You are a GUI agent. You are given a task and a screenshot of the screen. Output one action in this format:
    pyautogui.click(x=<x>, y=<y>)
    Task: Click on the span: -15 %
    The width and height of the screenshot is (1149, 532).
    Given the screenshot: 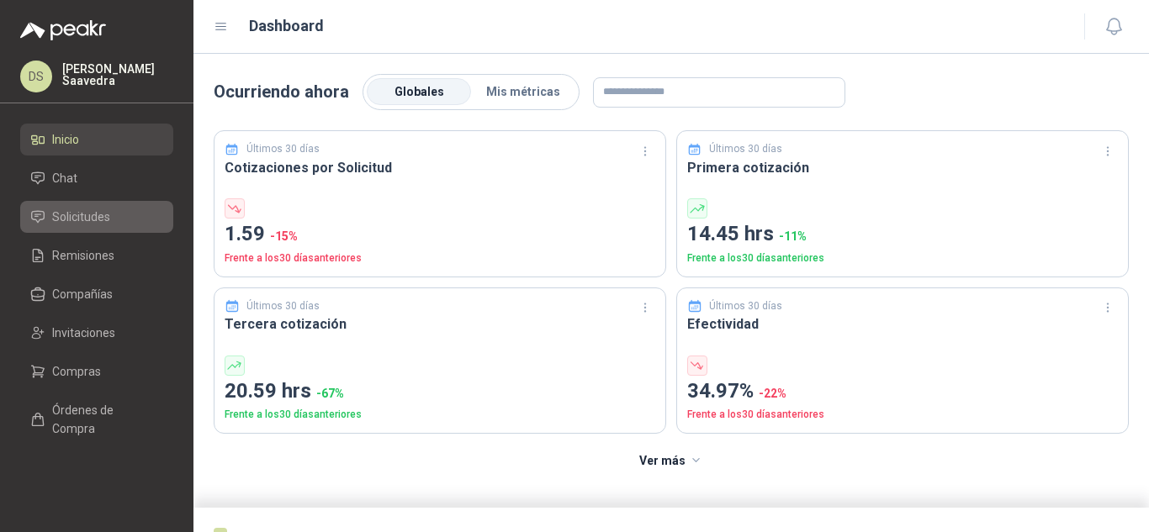 What is the action you would take?
    pyautogui.click(x=283, y=236)
    